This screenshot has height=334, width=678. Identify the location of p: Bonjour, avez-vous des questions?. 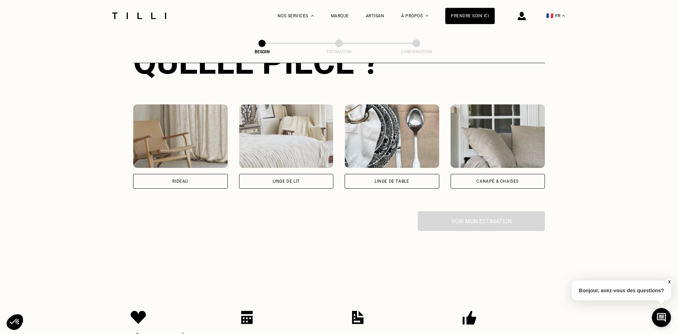
(621, 291).